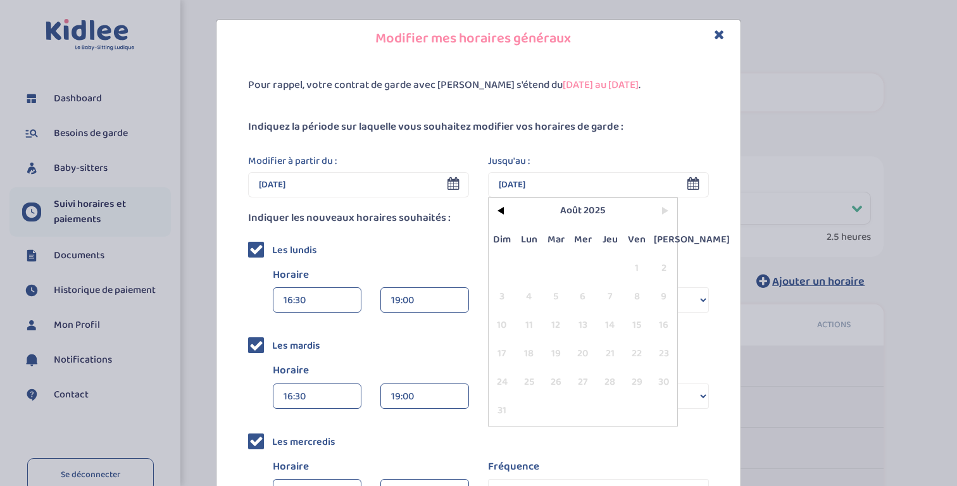  Describe the element at coordinates (663, 353) in the screenshot. I see `span: 23` at that location.